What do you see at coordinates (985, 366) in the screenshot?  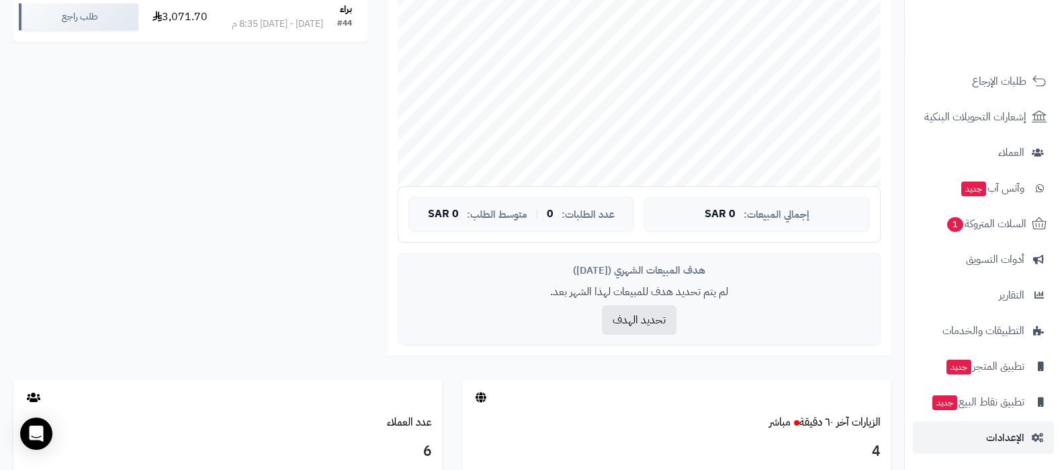 I see `span: تطبيق المتجر` at bounding box center [985, 366].